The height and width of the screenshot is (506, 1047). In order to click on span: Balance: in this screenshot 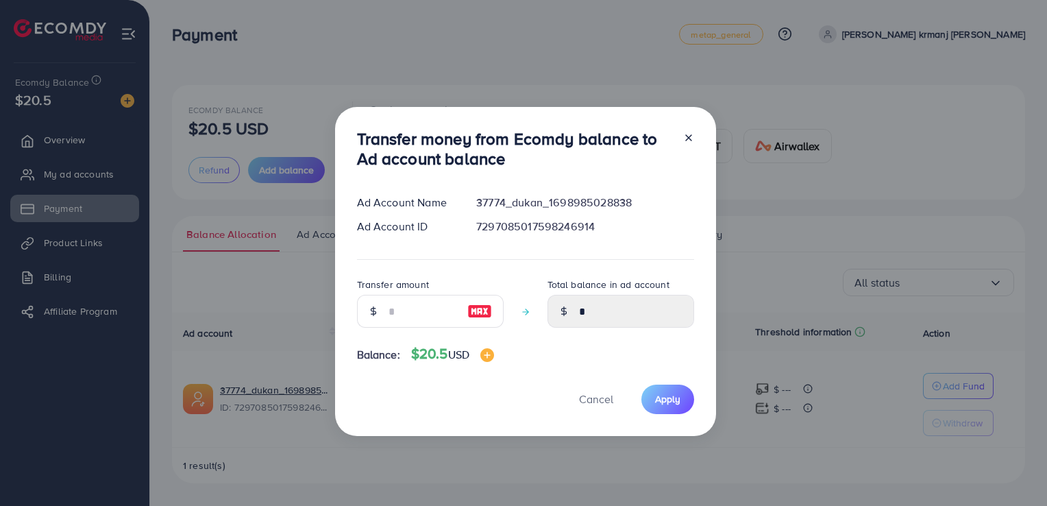, I will do `click(378, 354)`.